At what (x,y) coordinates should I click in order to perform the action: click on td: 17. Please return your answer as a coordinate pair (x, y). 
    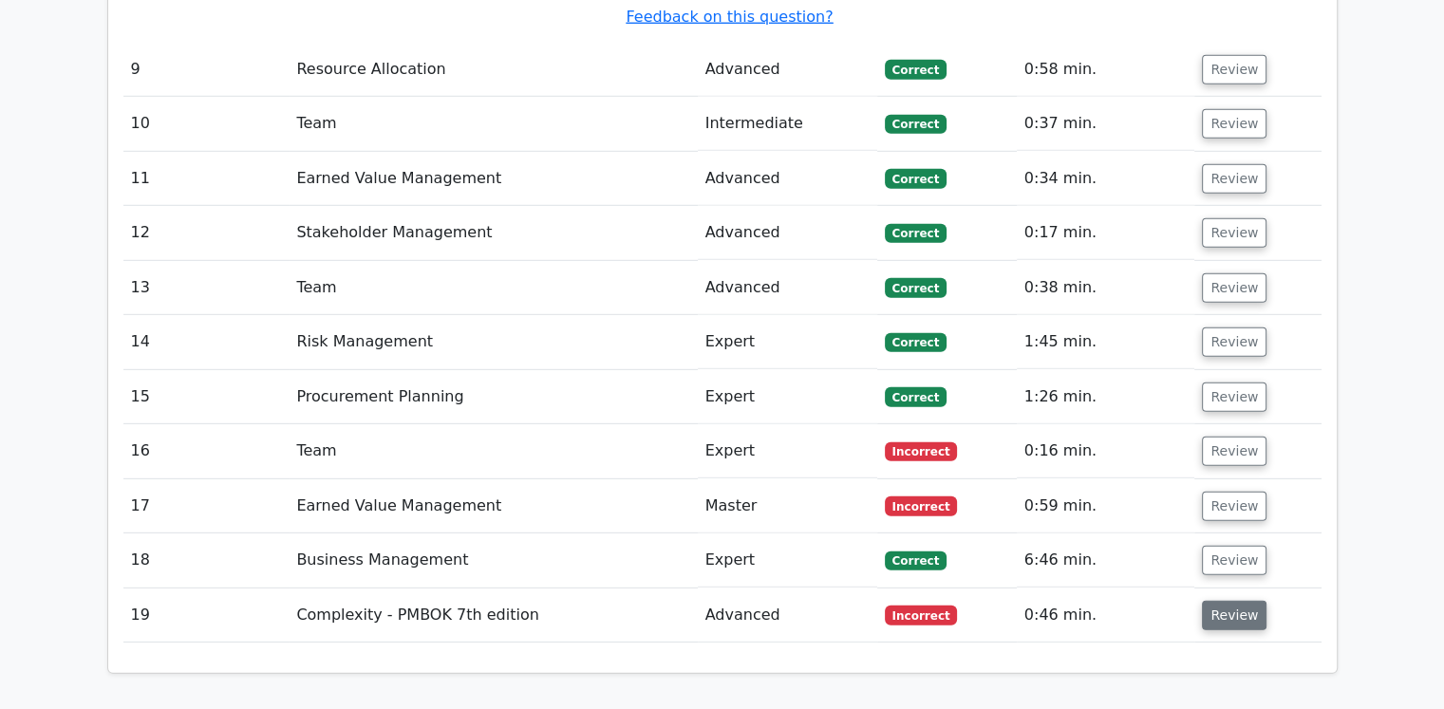
    Looking at the image, I should click on (206, 506).